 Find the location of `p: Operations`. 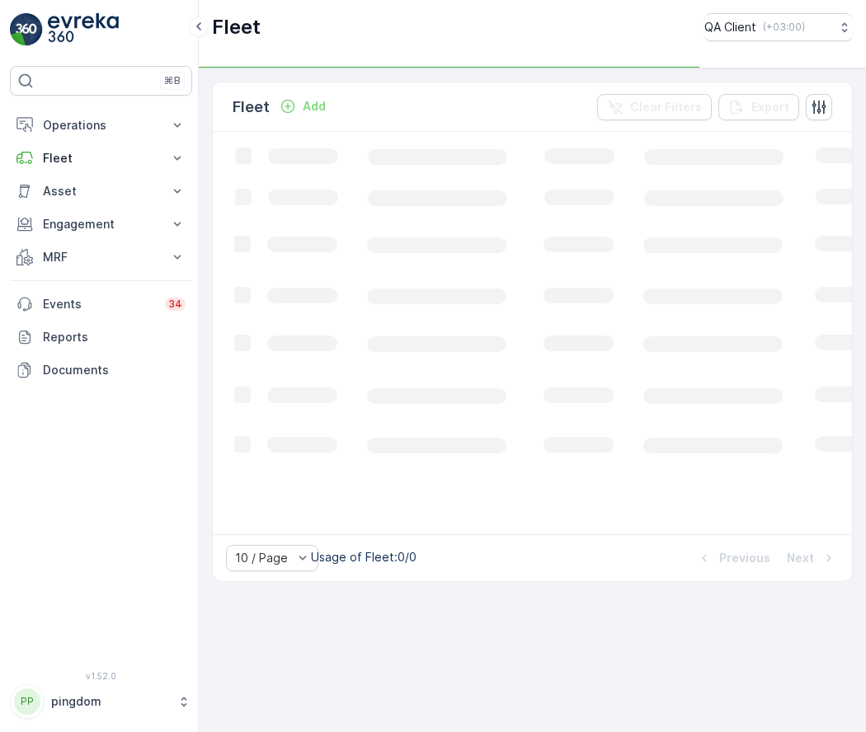

p: Operations is located at coordinates (101, 125).